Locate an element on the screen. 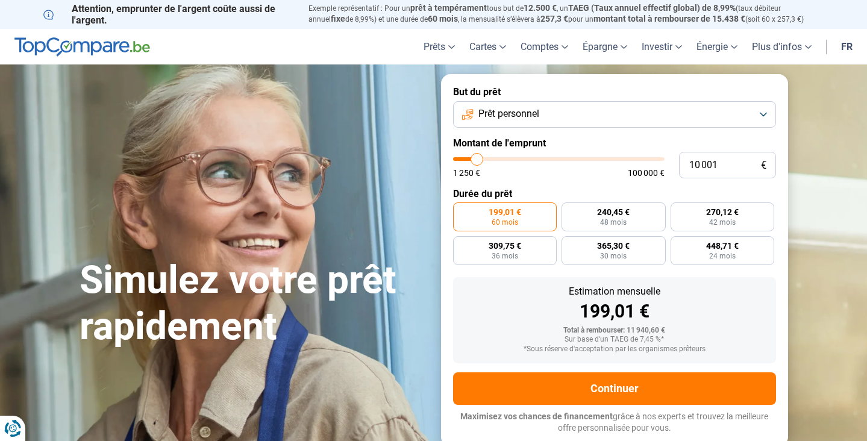 This screenshot has height=441, width=867. span: fixe is located at coordinates (338, 19).